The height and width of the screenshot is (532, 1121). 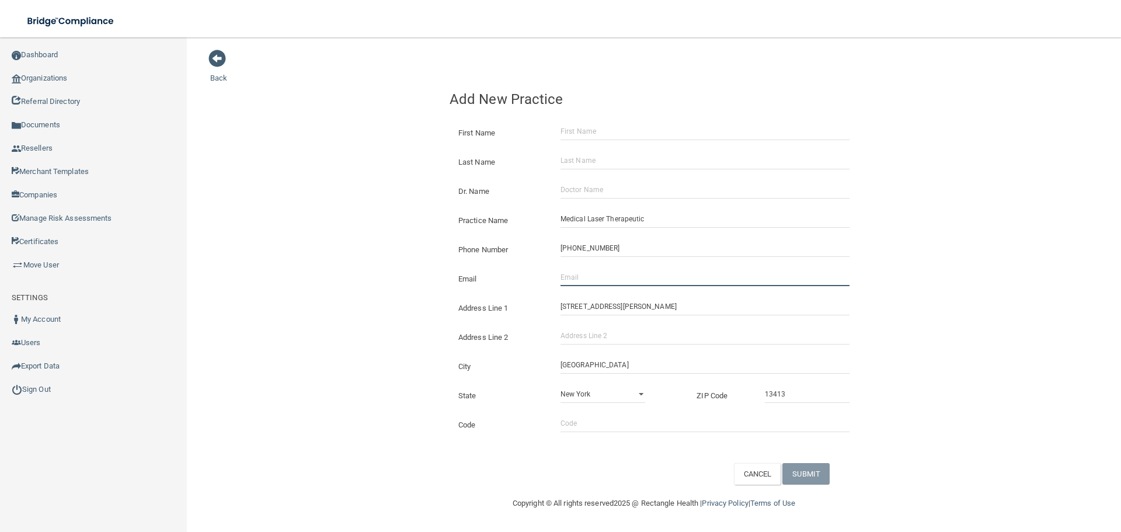 I want to click on label: City, so click(x=500, y=367).